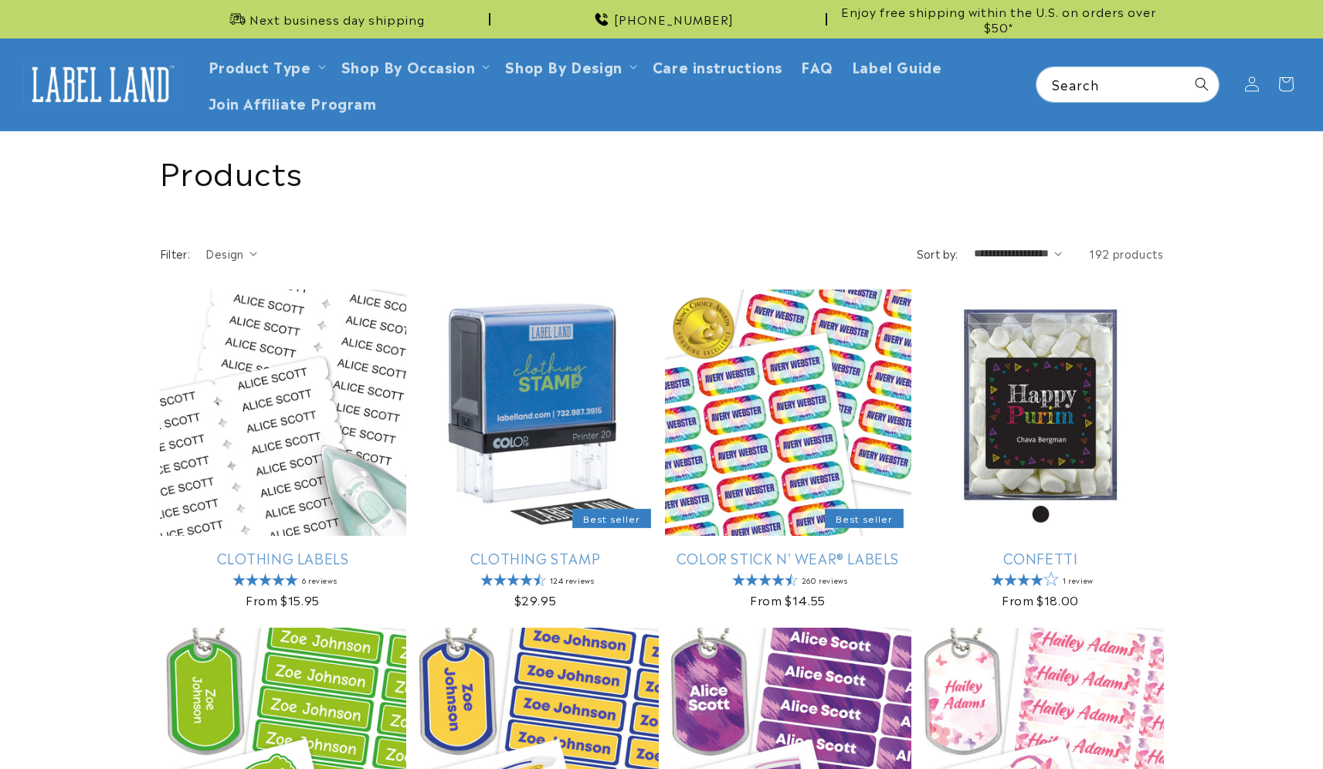 This screenshot has width=1323, height=769. I want to click on h1: Products, so click(662, 171).